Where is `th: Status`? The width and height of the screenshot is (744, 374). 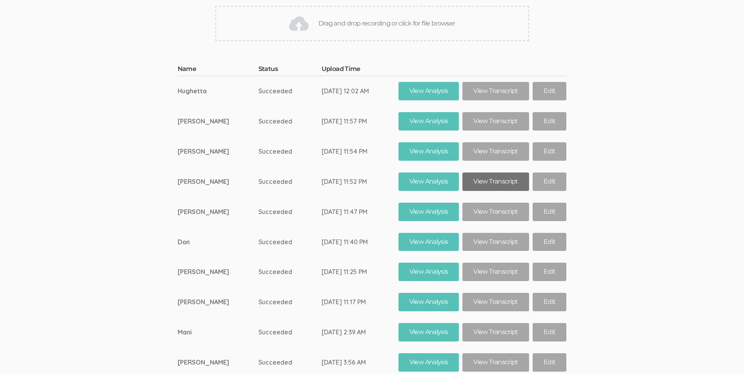 th: Status is located at coordinates (290, 70).